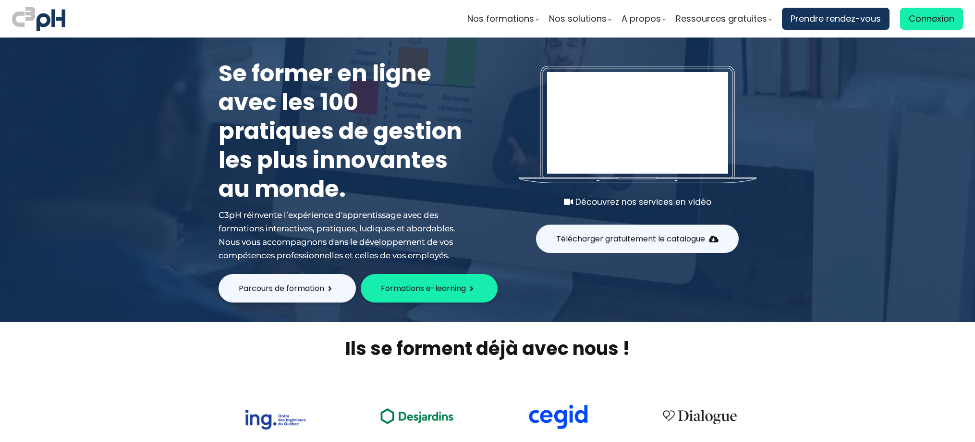 Image resolution: width=975 pixels, height=442 pixels. What do you see at coordinates (700, 416) in the screenshot?
I see `img: 4cbfeea6ce3138713587aabb8dcf64fe.png` at bounding box center [700, 416].